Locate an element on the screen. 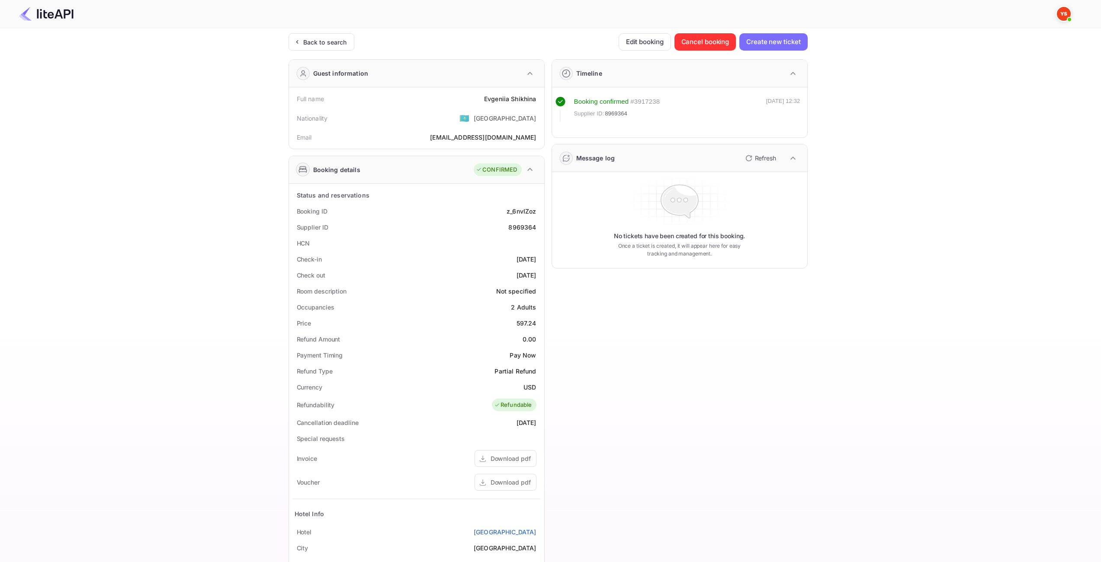 Image resolution: width=1101 pixels, height=562 pixels. div: Hotel Info is located at coordinates (309, 514).